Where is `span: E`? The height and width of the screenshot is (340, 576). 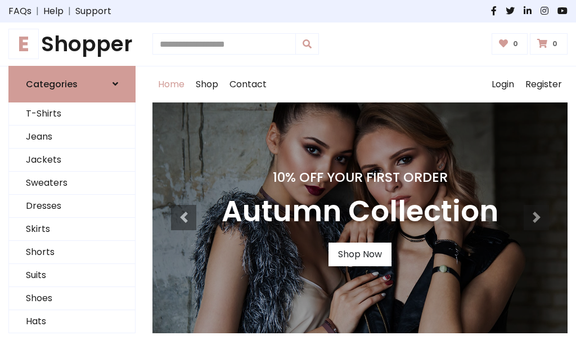 span: E is located at coordinates (24, 44).